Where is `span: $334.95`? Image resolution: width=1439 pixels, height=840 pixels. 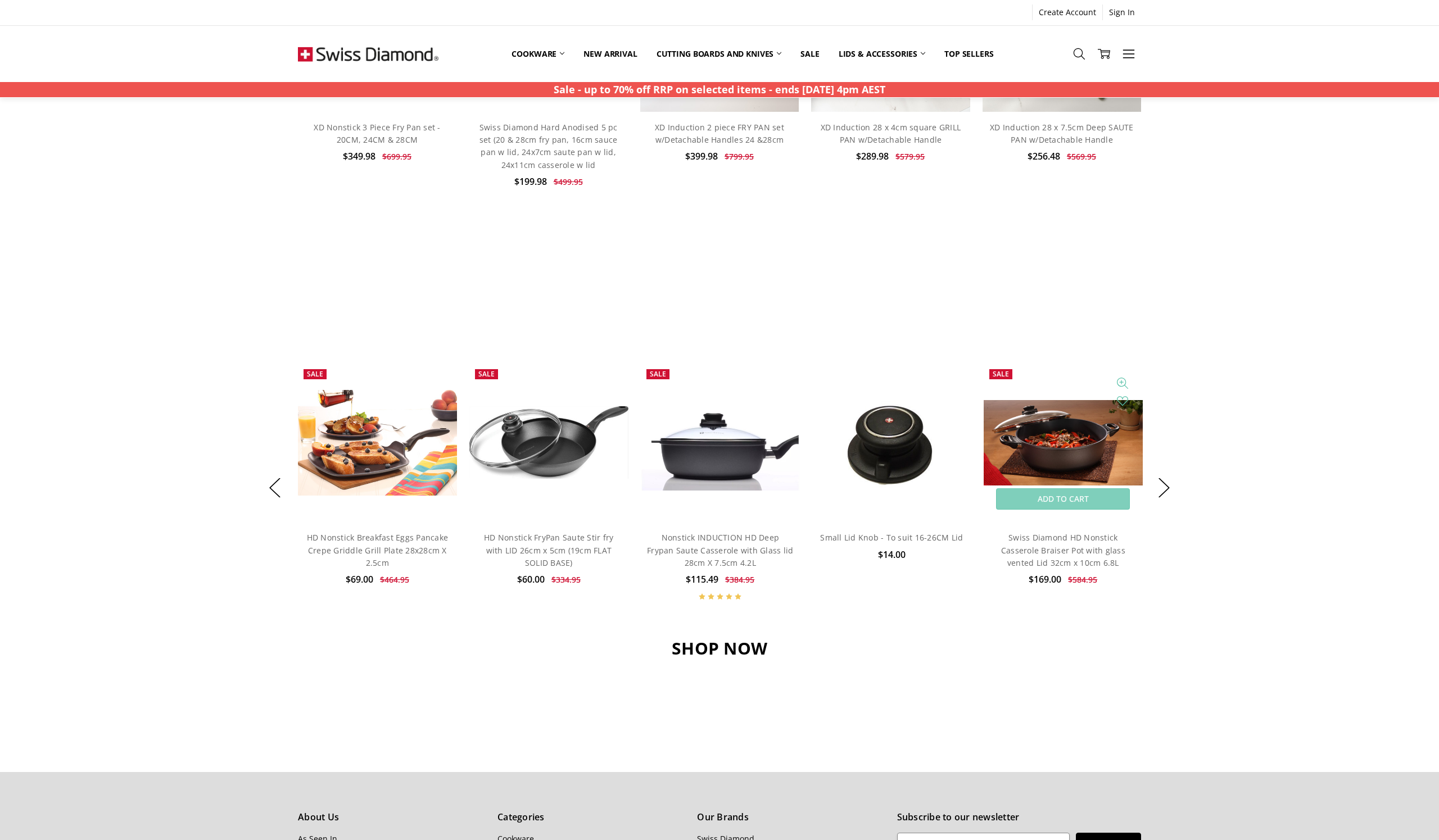
span: $334.95 is located at coordinates (566, 579).